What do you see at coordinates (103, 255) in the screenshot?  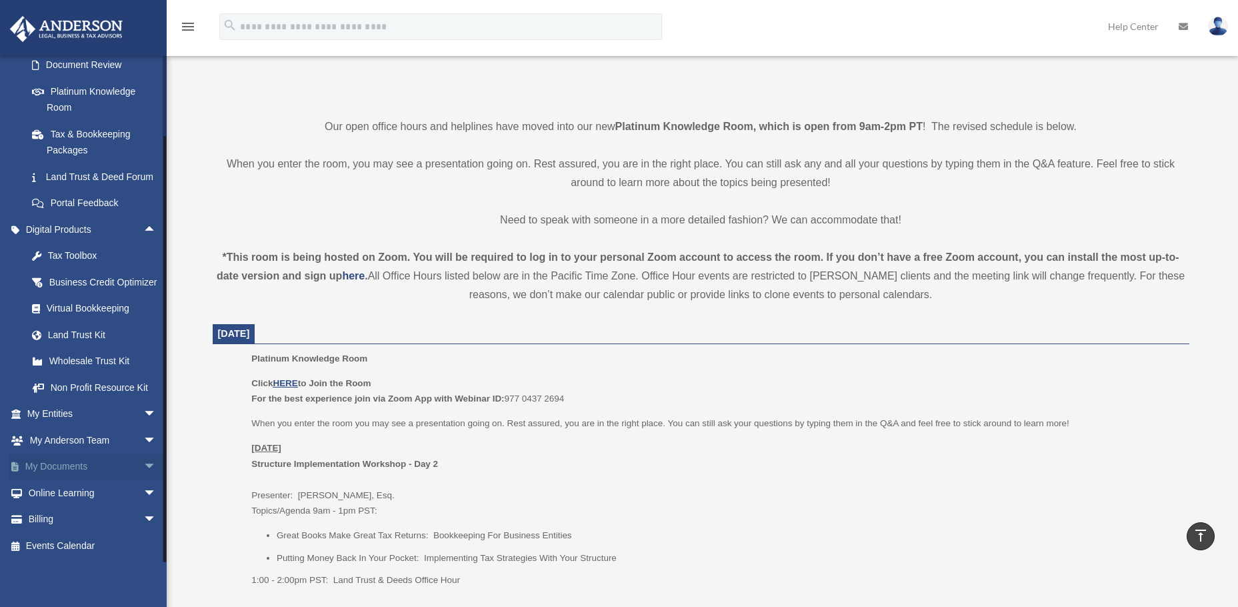 I see `div: Tax Toolbox` at bounding box center [103, 255].